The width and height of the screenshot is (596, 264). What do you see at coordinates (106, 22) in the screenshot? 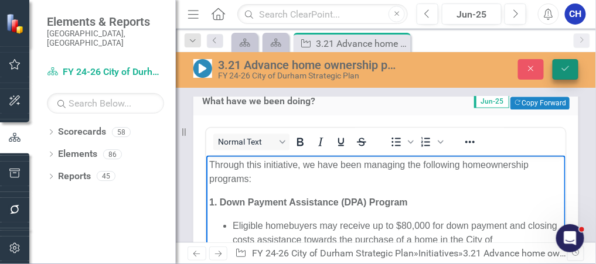
I see `span: Elements & Reports` at bounding box center [106, 22].